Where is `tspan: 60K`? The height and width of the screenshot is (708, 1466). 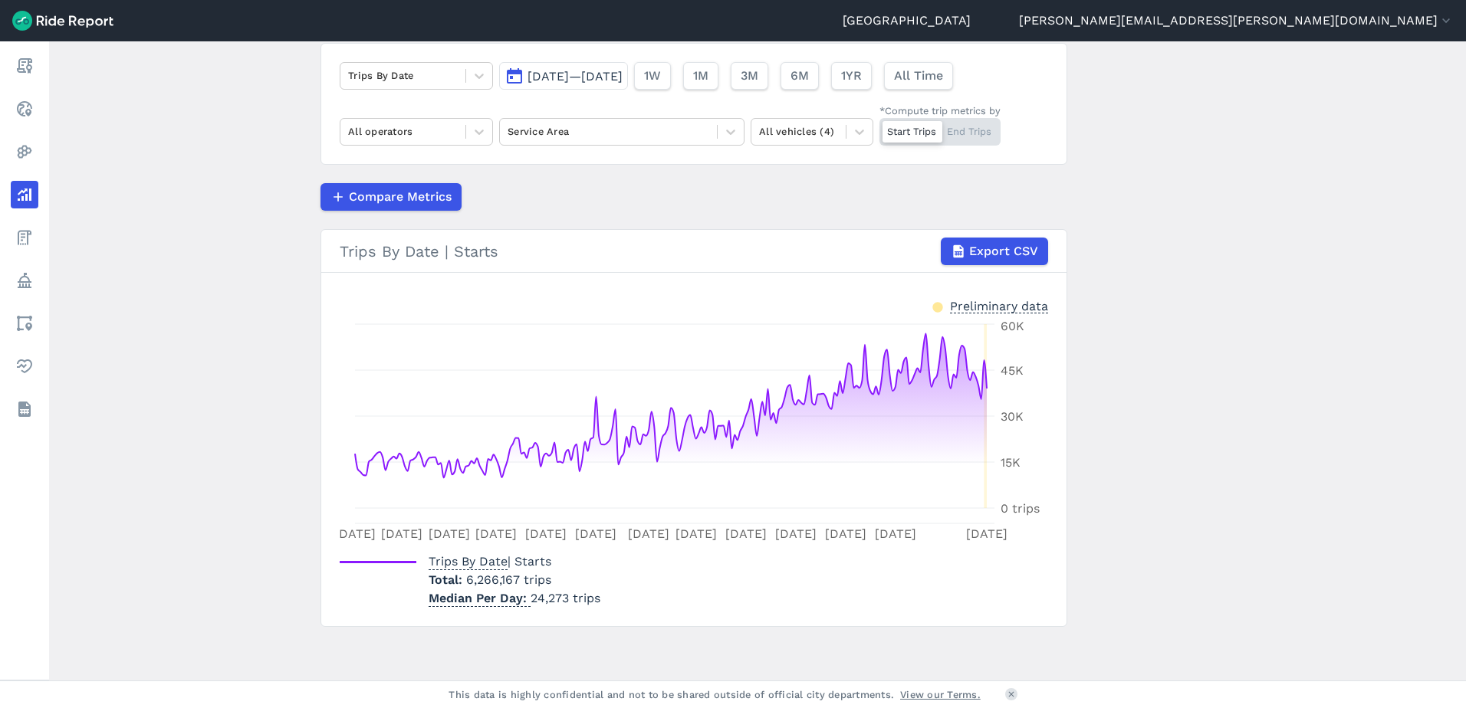 tspan: 60K is located at coordinates (1012, 326).